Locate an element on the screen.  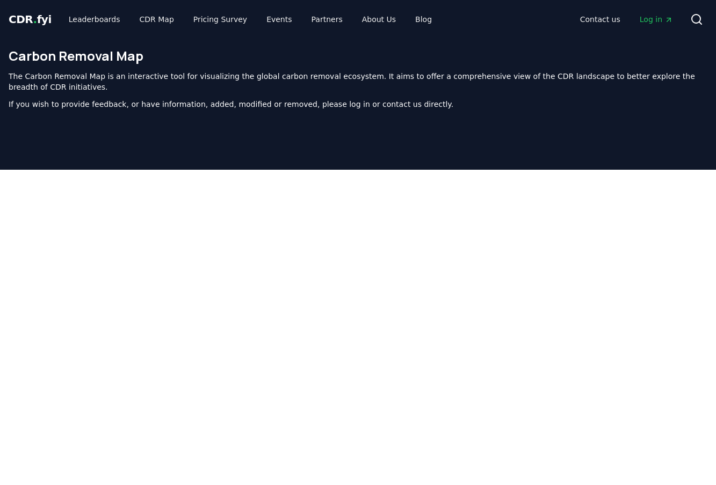
p: The Carbon Removal Map is an interactive tool for visualizing the global carbon removal ecosystem... is located at coordinates (358, 82).